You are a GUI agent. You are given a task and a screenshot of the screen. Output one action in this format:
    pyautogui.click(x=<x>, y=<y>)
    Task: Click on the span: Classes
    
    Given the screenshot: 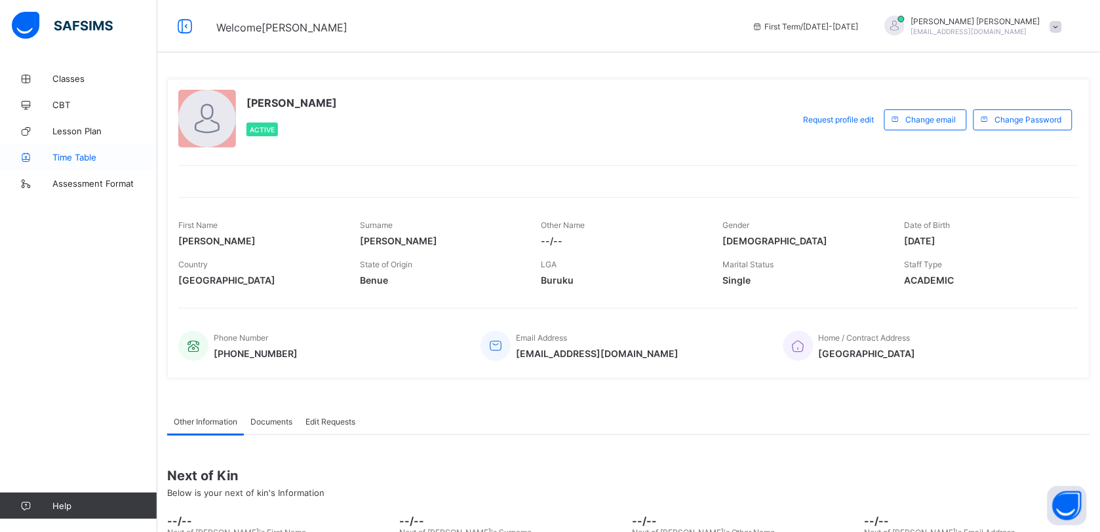 What is the action you would take?
    pyautogui.click(x=105, y=79)
    